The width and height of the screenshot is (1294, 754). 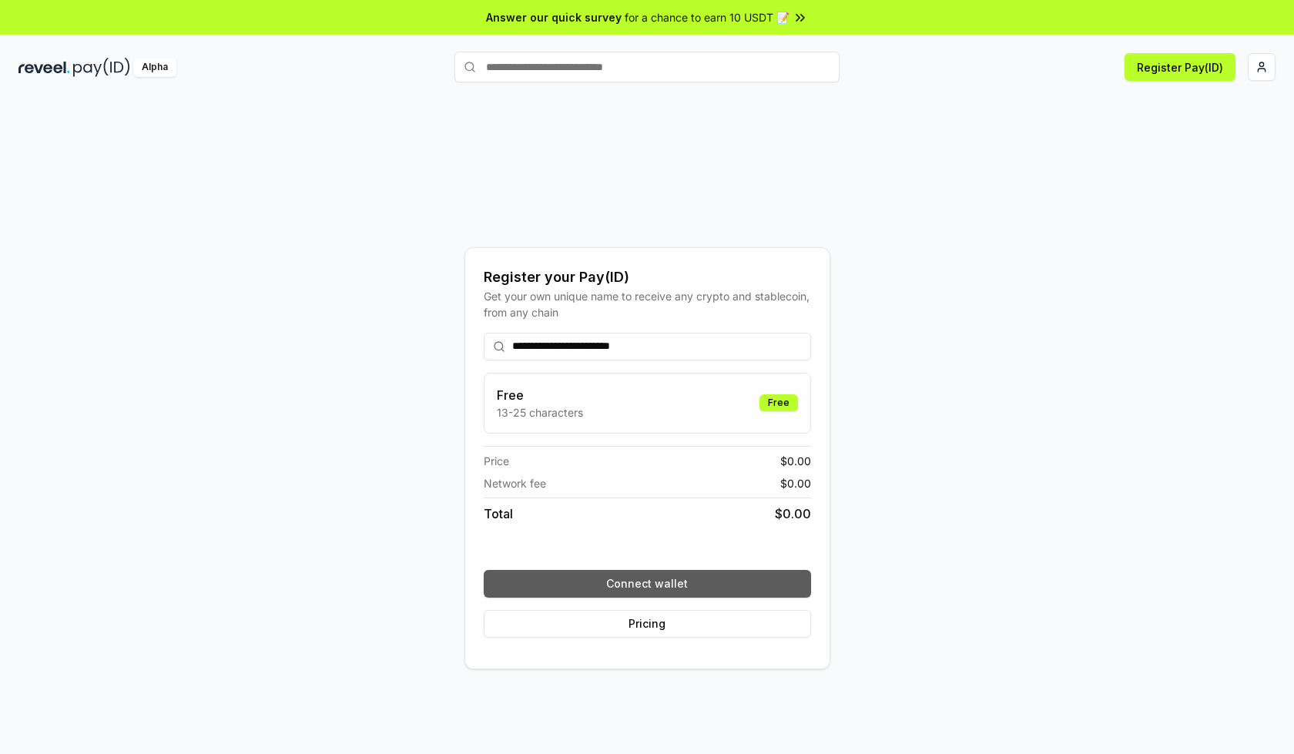 I want to click on span: Total, so click(x=498, y=514).